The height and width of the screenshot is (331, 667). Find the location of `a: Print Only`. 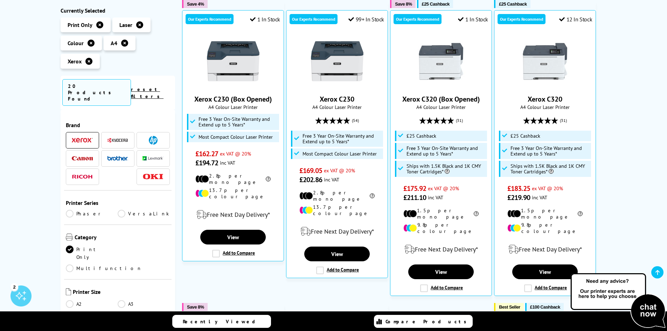

a: Print Only is located at coordinates (92, 253).